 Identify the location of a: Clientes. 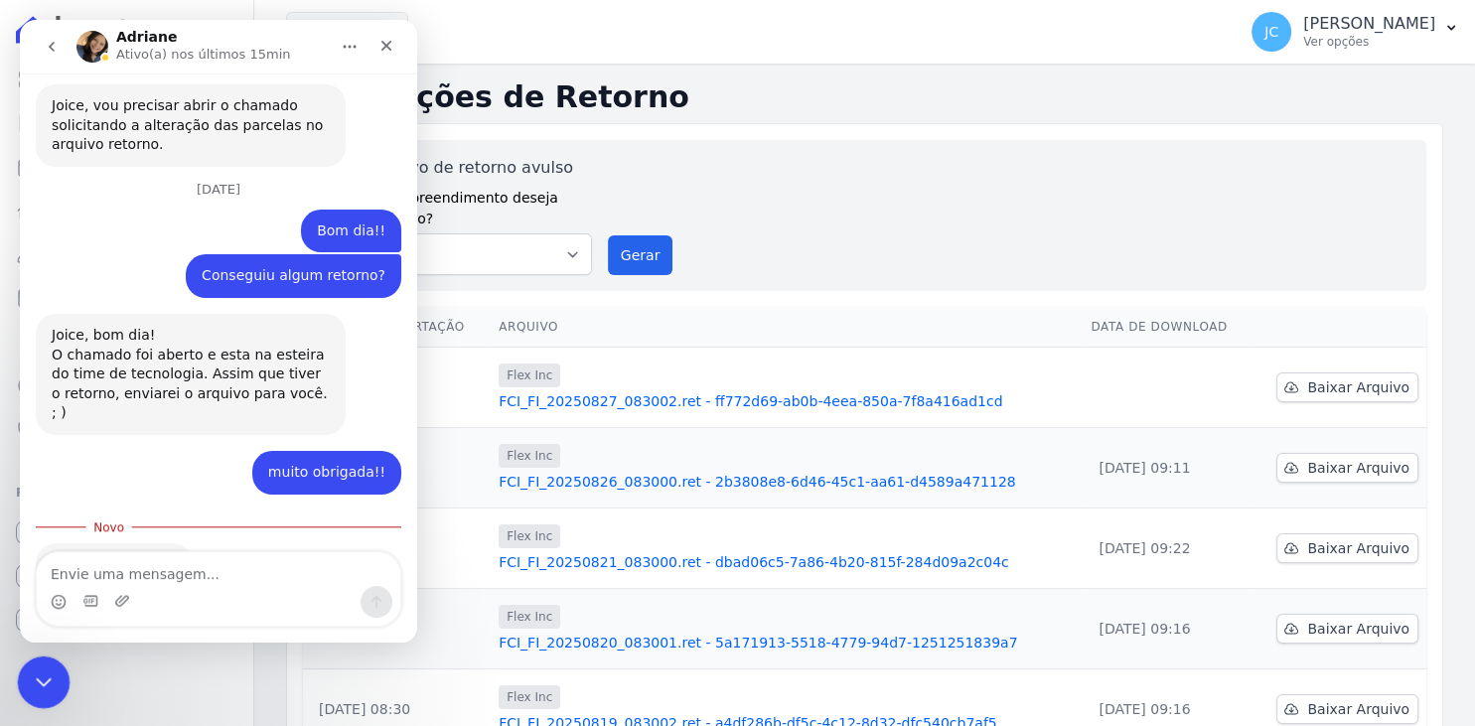
(126, 254).